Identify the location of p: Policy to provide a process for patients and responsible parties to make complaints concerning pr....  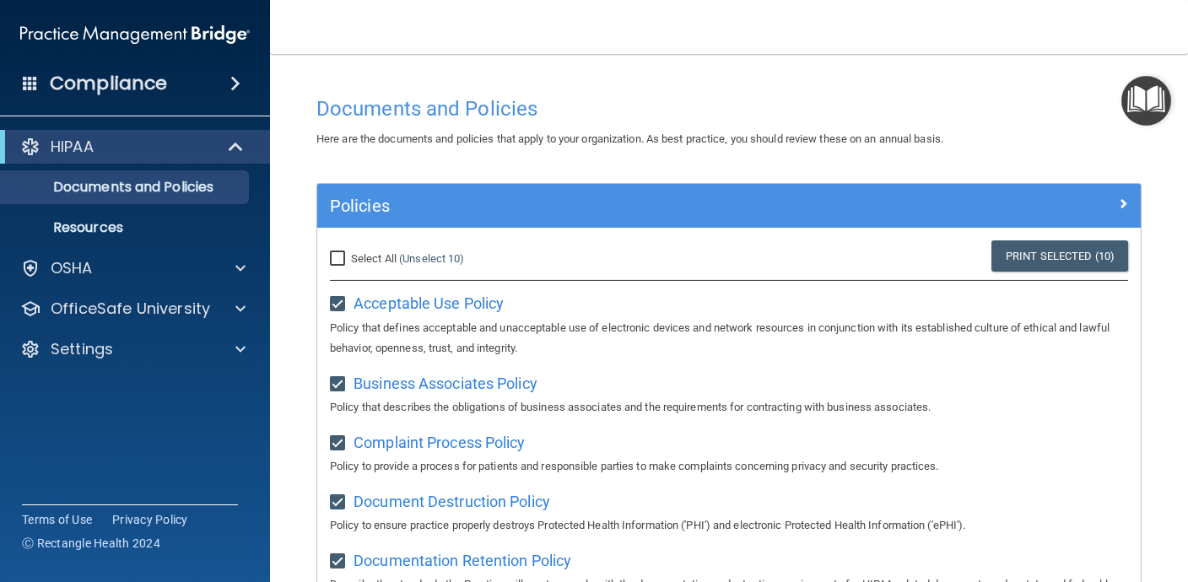
(729, 466).